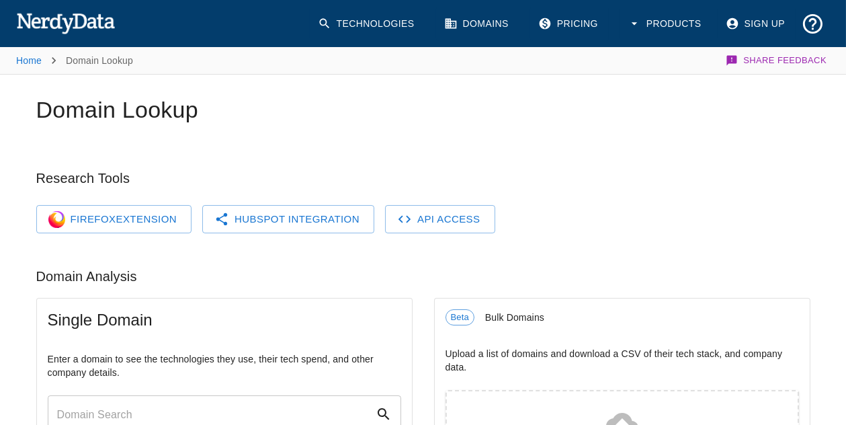 Image resolution: width=846 pixels, height=425 pixels. Describe the element at coordinates (813, 24) in the screenshot. I see `button: Support and Documentation` at that location.